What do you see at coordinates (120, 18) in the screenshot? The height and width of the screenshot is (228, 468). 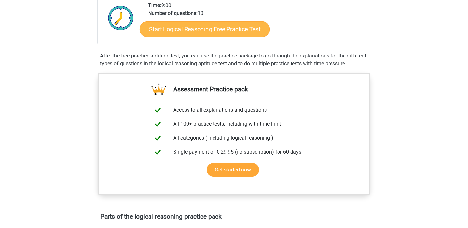 I see `img: Clock` at bounding box center [120, 18].